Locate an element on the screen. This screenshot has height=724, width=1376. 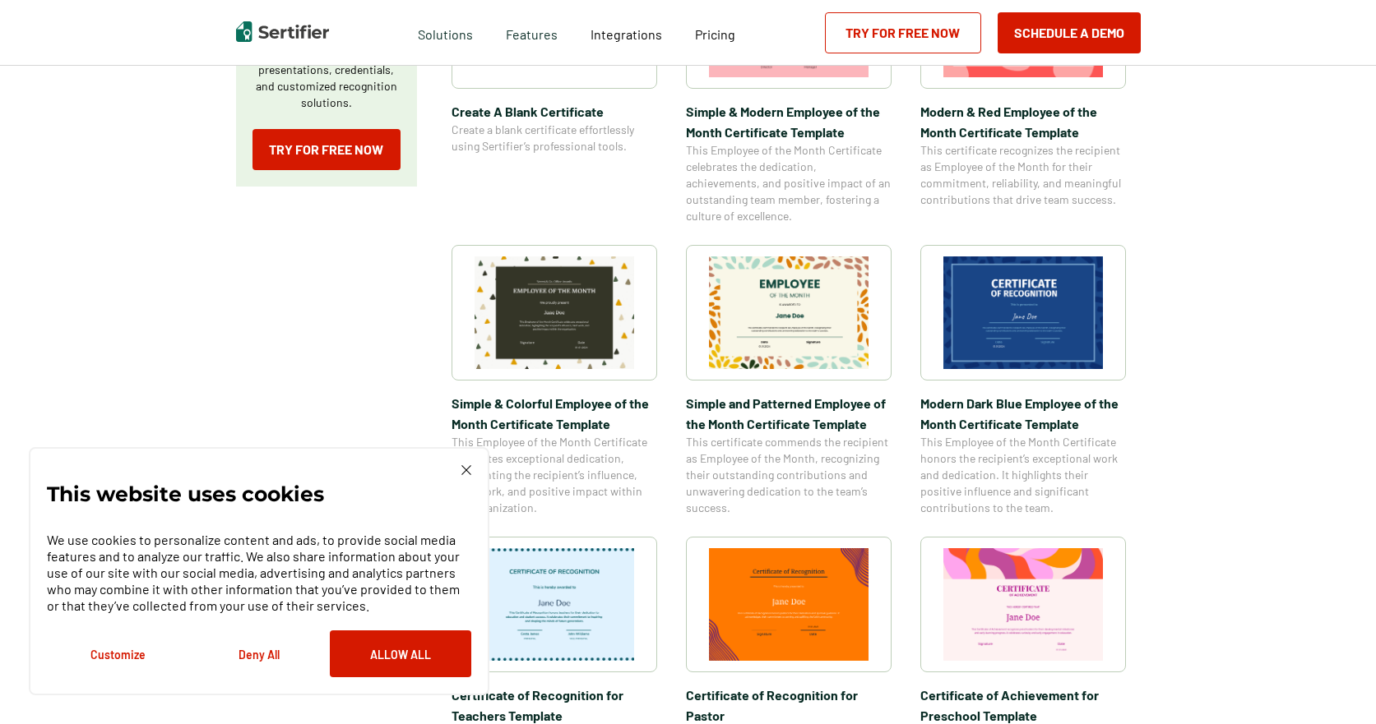
img: Modern Dark Blue Employee of the Month Certificate Template is located at coordinates (1023, 312).